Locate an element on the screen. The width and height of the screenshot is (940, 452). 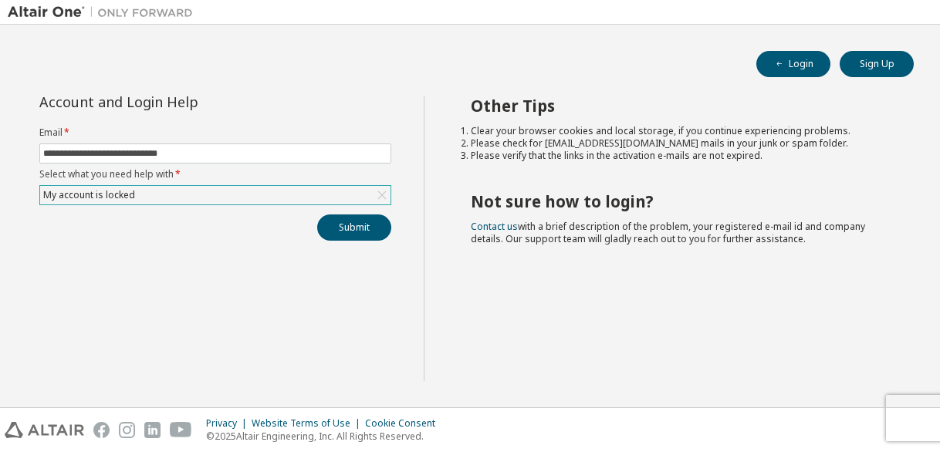
button: Login is located at coordinates (793, 64).